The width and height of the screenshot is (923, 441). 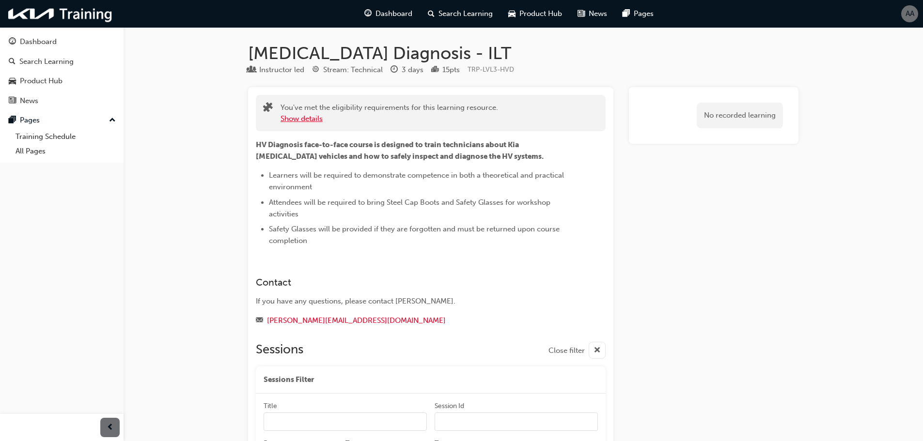 What do you see at coordinates (466, 14) in the screenshot?
I see `span: Search Learning` at bounding box center [466, 14].